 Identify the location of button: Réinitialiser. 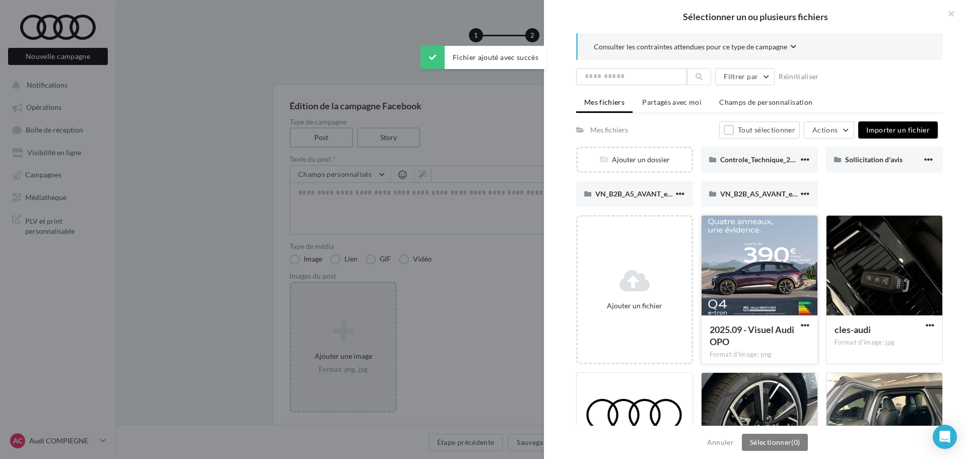
(799, 77).